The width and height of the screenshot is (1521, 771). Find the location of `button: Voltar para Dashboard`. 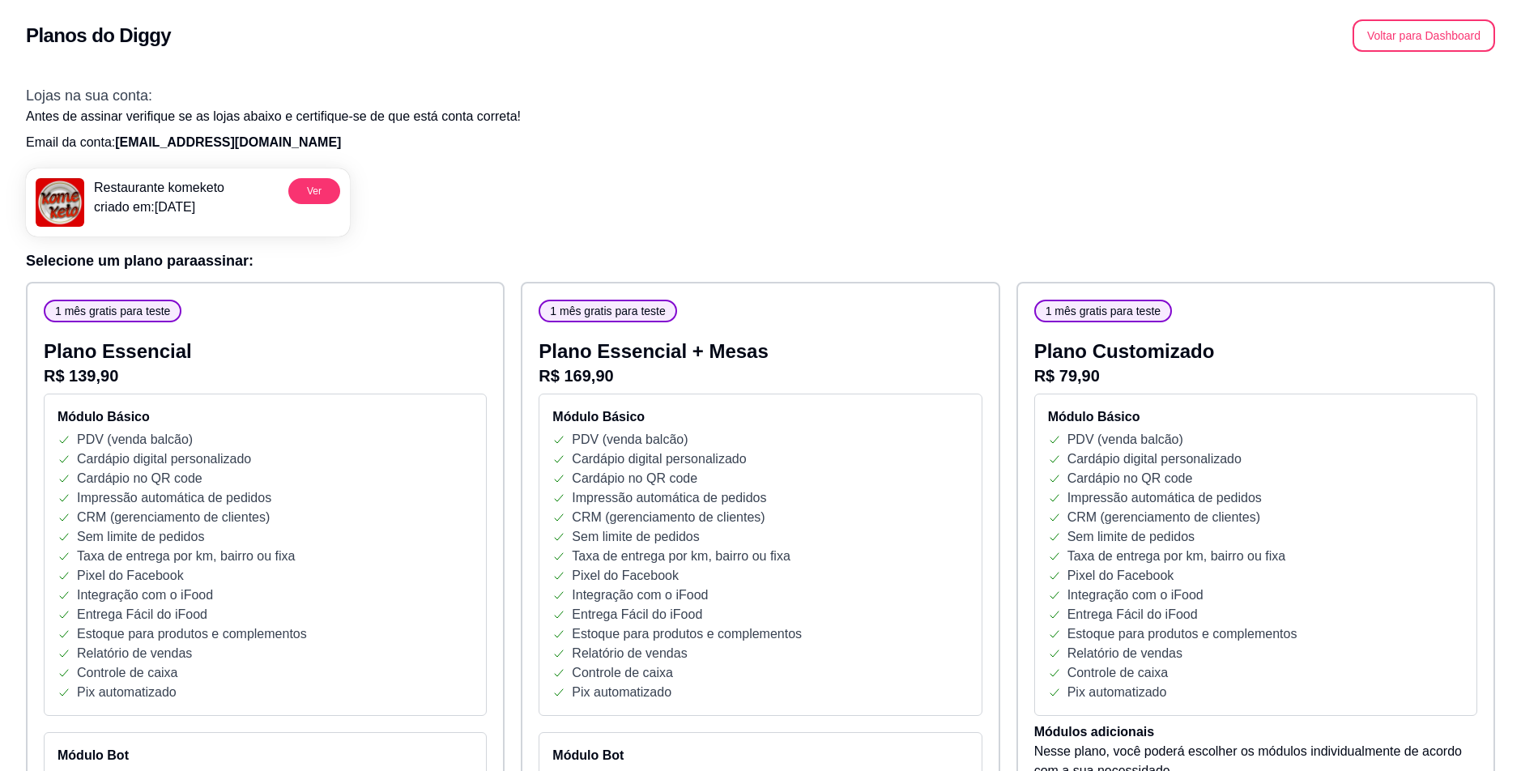

button: Voltar para Dashboard is located at coordinates (1424, 36).